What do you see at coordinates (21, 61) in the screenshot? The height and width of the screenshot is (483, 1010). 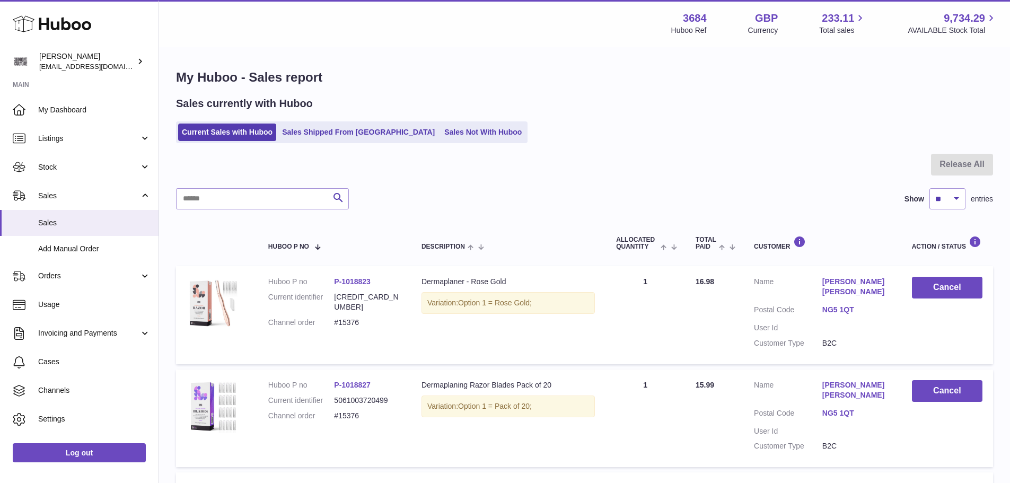 I see `img: theinternationalventure@gmail.com` at bounding box center [21, 61].